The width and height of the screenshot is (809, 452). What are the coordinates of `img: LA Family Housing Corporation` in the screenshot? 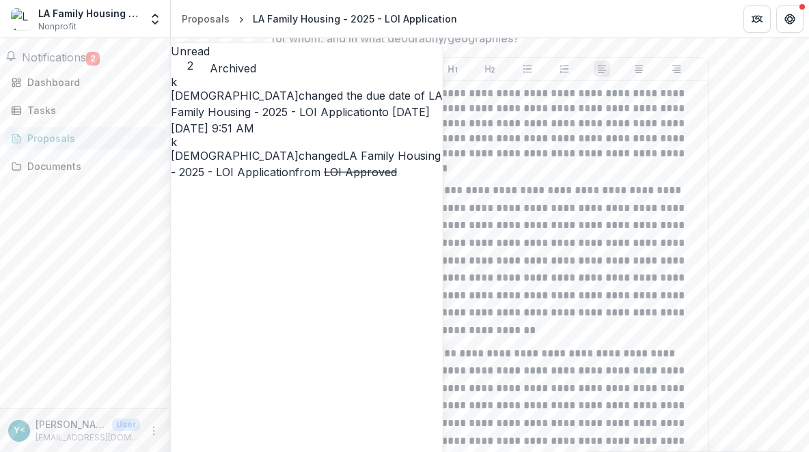 It's located at (22, 19).